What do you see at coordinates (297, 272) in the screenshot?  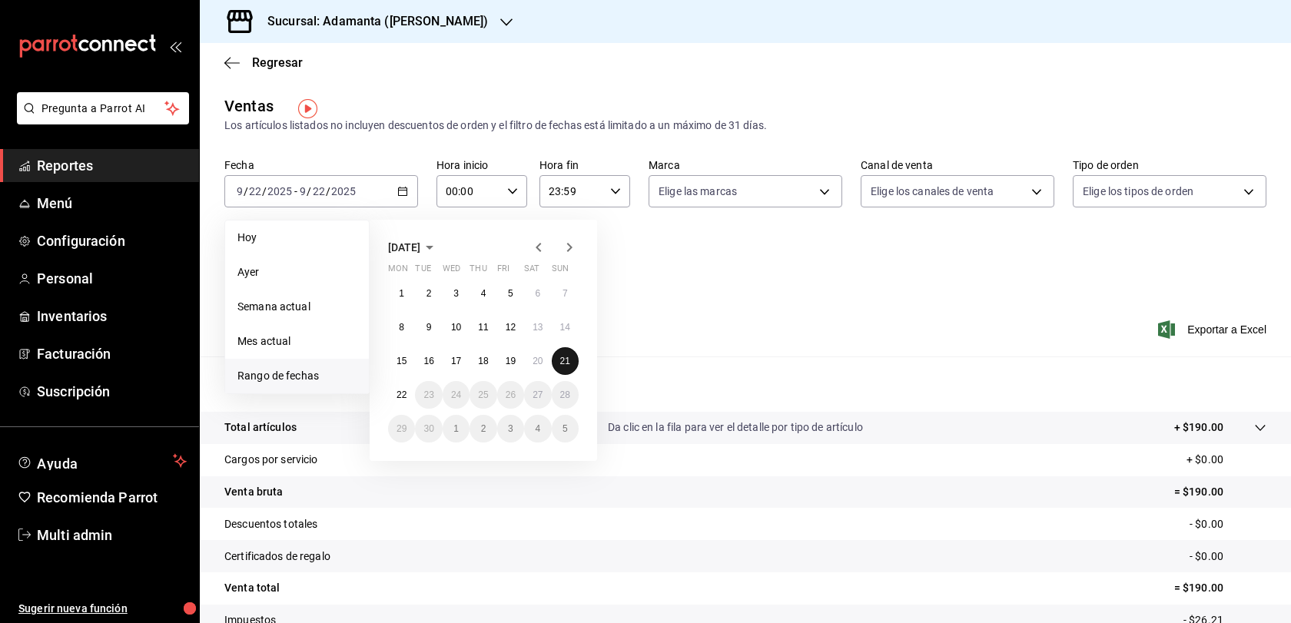 I see `span: Ayer` at bounding box center [297, 272].